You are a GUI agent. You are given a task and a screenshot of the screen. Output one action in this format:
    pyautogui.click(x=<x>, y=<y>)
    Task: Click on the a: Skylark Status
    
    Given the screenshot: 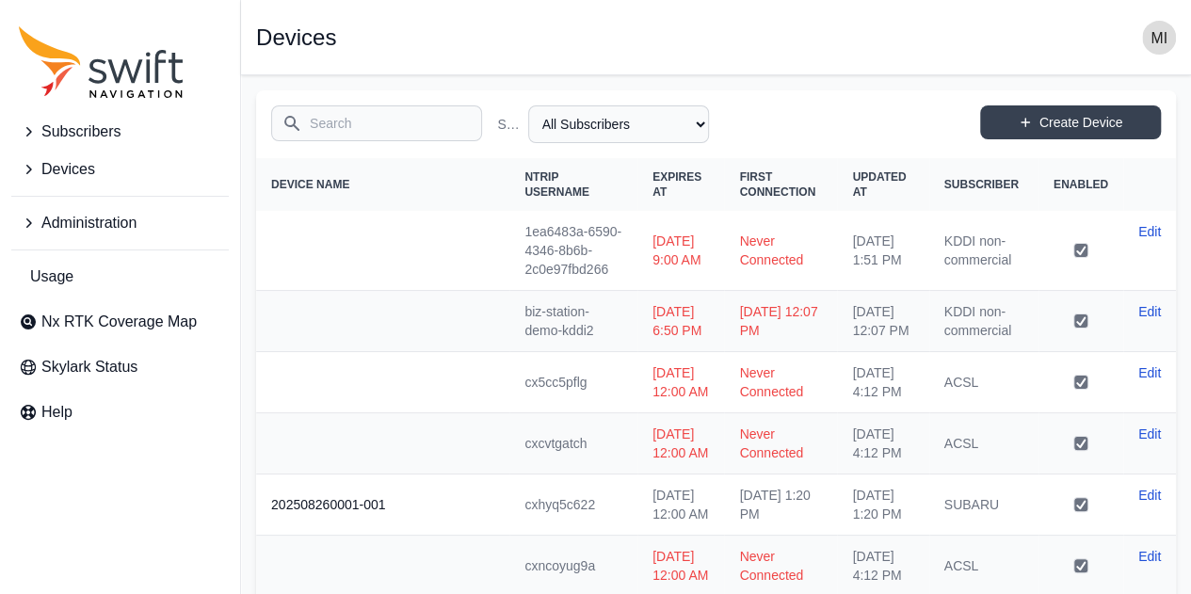 What is the action you would take?
    pyautogui.click(x=120, y=367)
    